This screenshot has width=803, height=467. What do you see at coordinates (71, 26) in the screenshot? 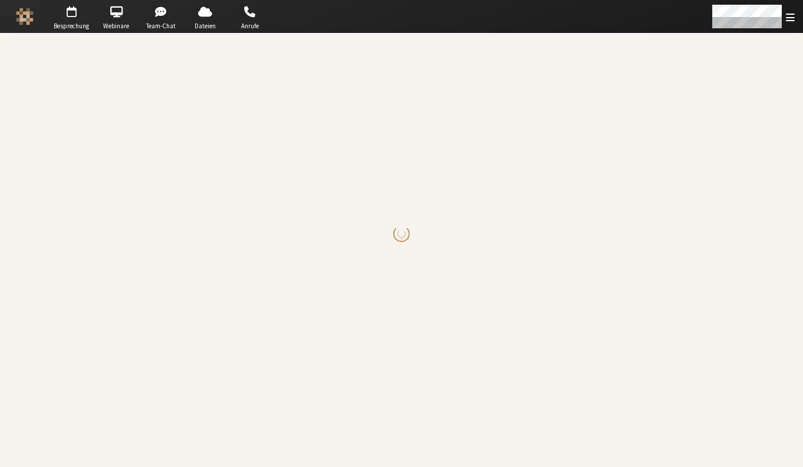
I see `span: Besprechung` at bounding box center [71, 26].